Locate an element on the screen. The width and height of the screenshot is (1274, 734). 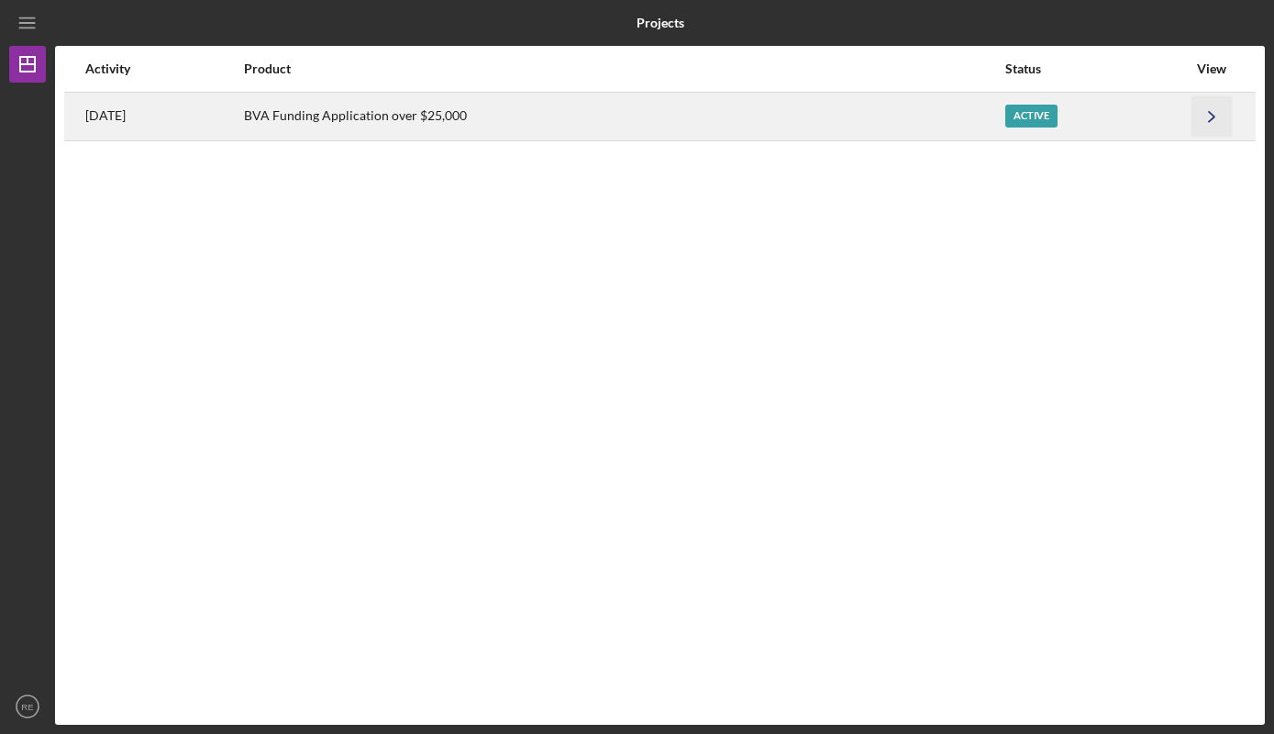
div: Active is located at coordinates (1031, 116).